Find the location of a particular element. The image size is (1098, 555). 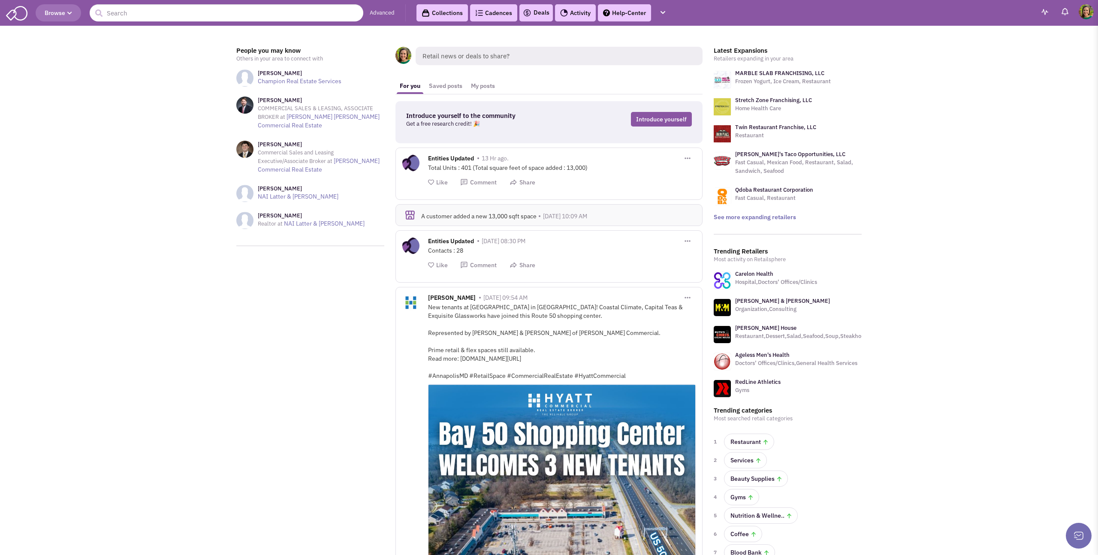

p: Fast Casual, Restaurant is located at coordinates (774, 198).